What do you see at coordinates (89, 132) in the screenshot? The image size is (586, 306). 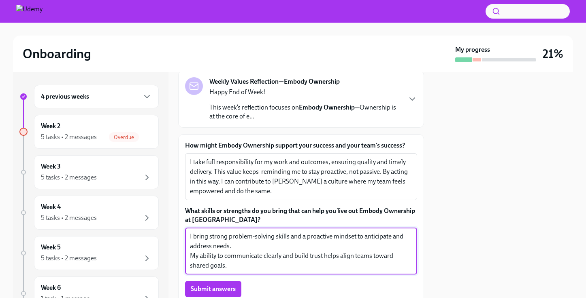 I see `a: Week 25 tasks • 2 messagesOverdue` at bounding box center [89, 132].